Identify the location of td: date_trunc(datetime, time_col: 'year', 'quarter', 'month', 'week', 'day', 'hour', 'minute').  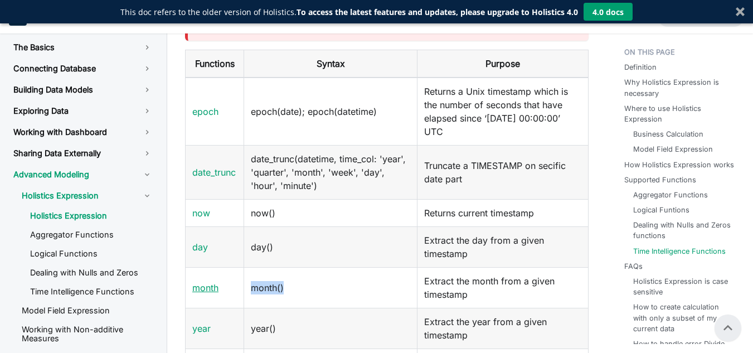
(330, 172).